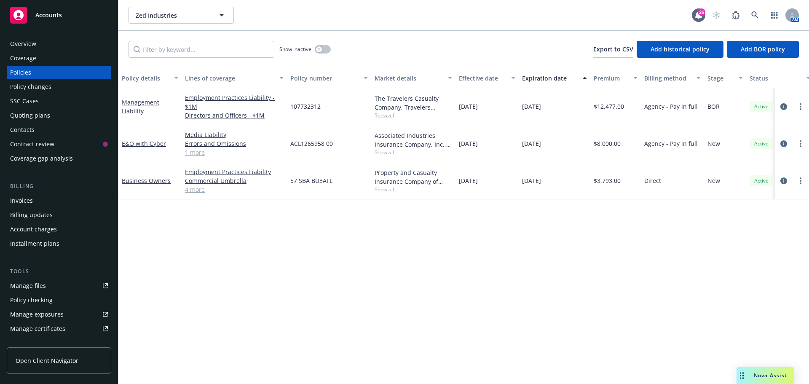  I want to click on span: Direct, so click(652, 180).